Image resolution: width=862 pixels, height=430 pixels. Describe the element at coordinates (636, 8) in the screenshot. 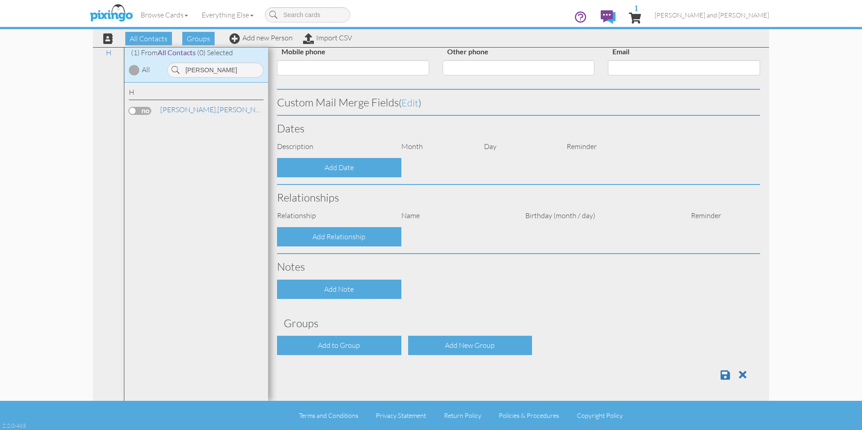

I see `span: 1` at that location.